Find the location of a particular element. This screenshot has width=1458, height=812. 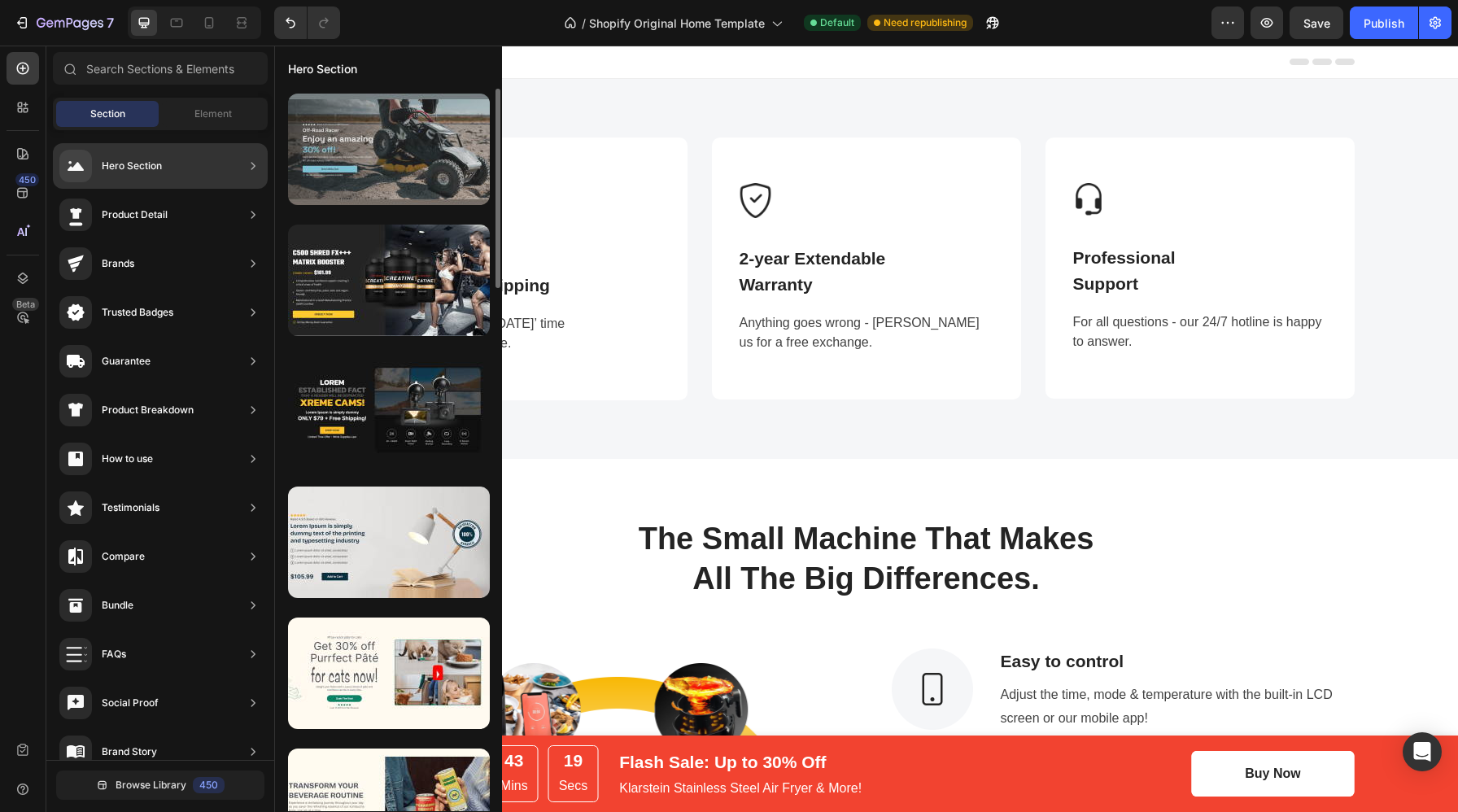

div: Product Breakdown is located at coordinates (147, 410).